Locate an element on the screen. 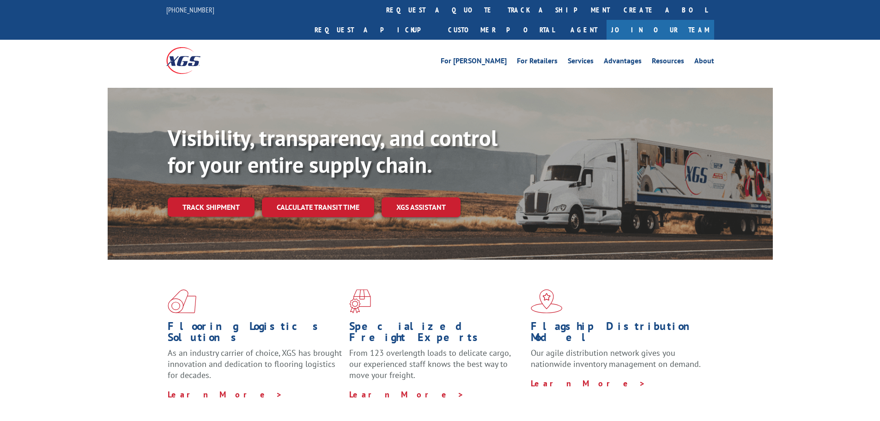  h1: Specialized Freight Experts is located at coordinates (437, 334).